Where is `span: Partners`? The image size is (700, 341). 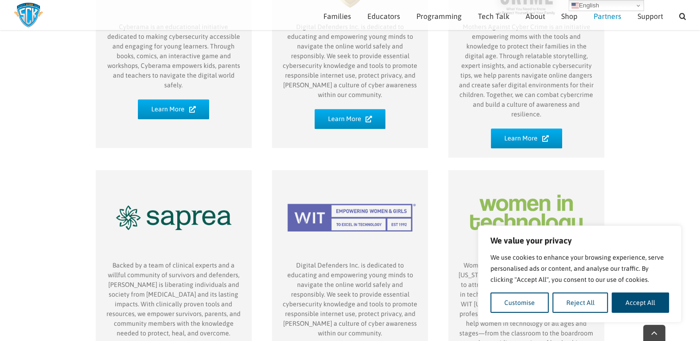 span: Partners is located at coordinates (607, 16).